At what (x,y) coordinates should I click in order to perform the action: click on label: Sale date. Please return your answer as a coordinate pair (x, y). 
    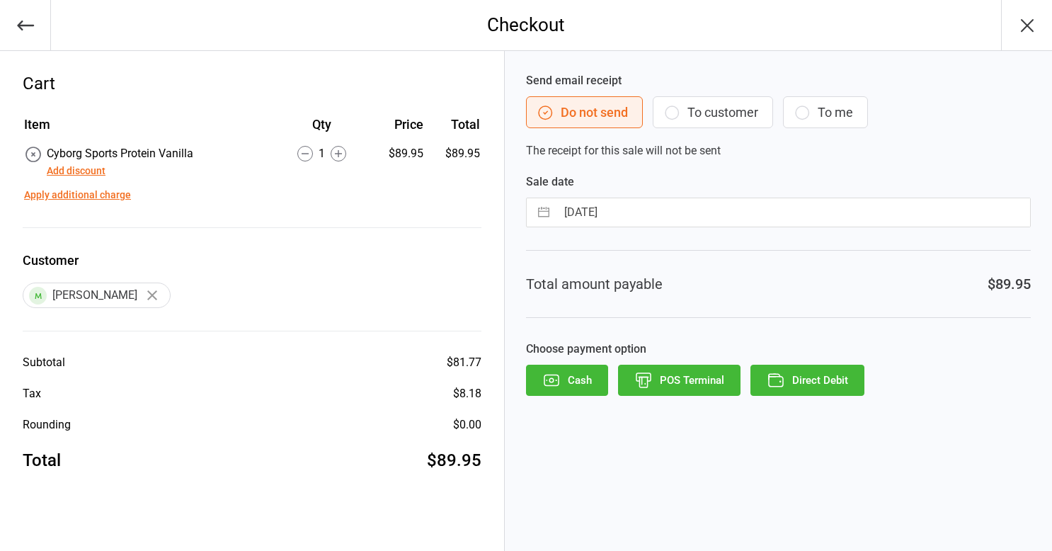
    Looking at the image, I should click on (778, 182).